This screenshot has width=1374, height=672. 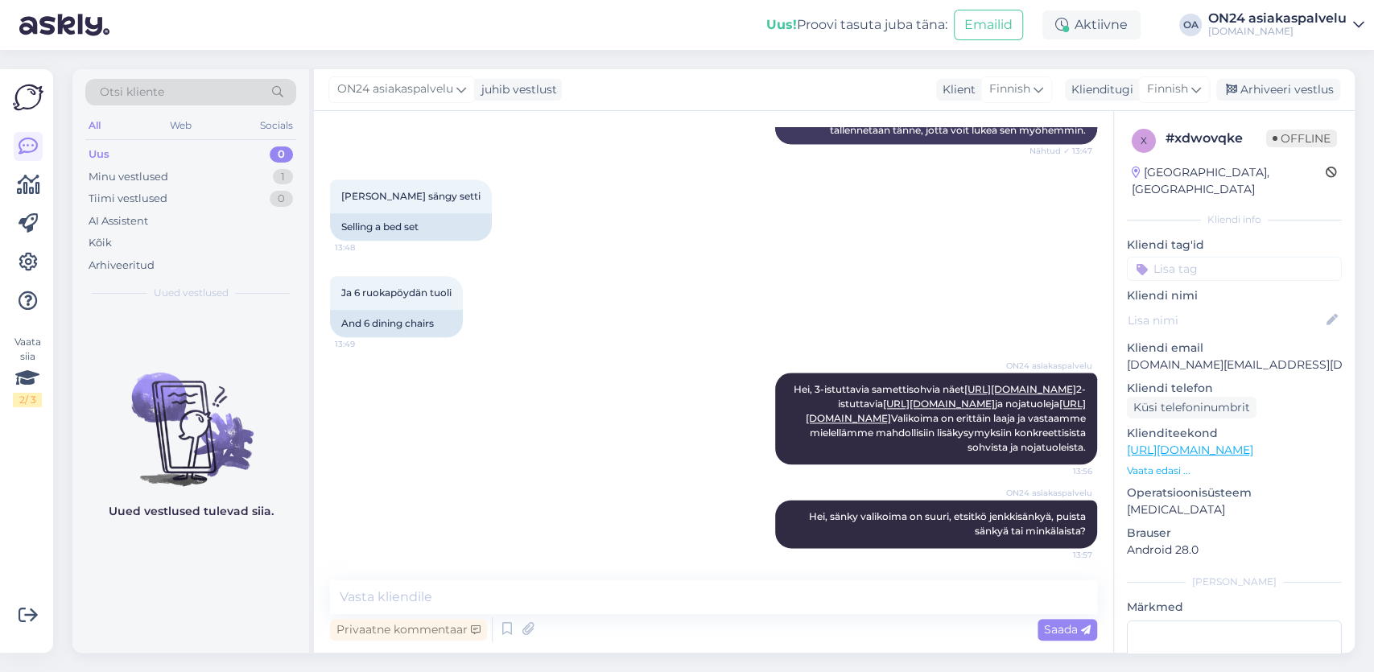 I want to click on input: Lisa tag, so click(x=1234, y=269).